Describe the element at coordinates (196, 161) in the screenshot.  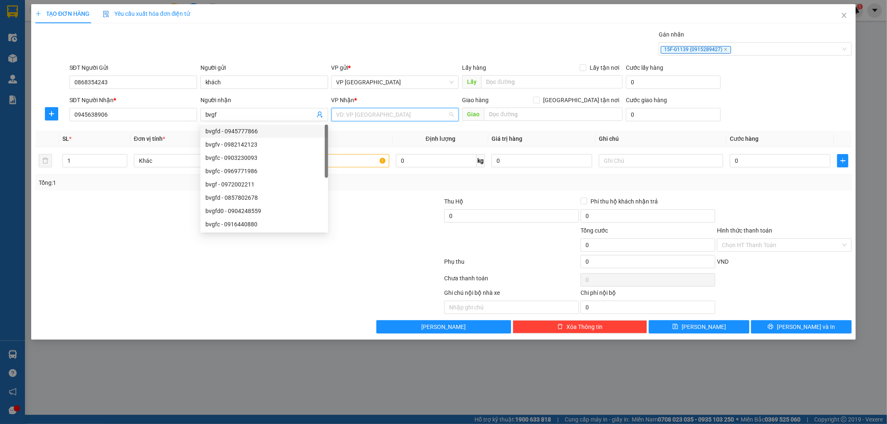
I see `span: Khác` at that location.